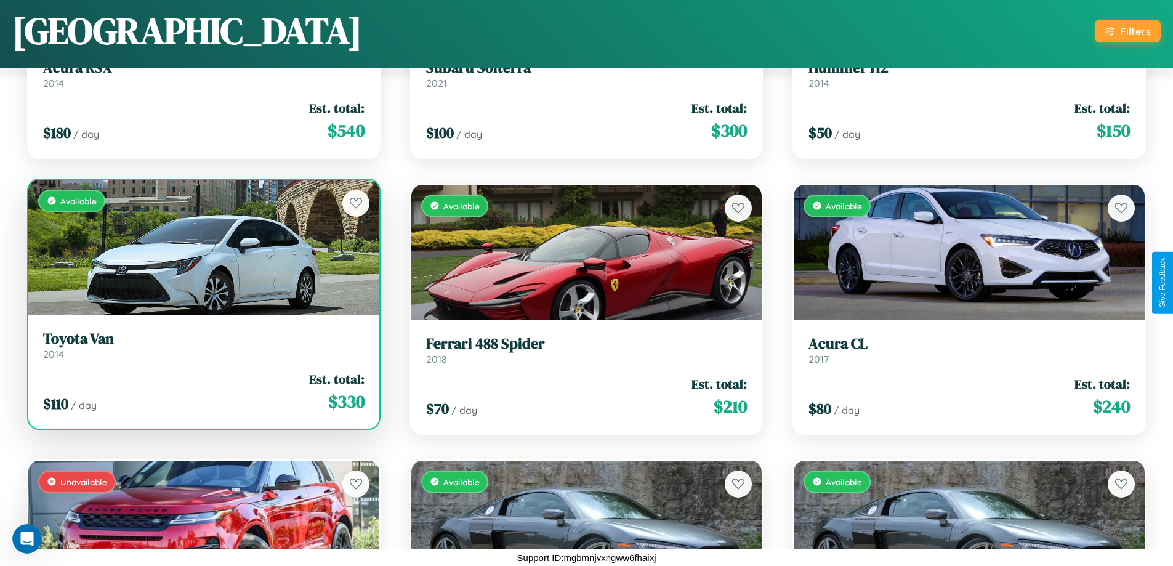 This screenshot has height=566, width=1173. Describe the element at coordinates (587, 68) in the screenshot. I see `h3: Subaru Solterra` at that location.